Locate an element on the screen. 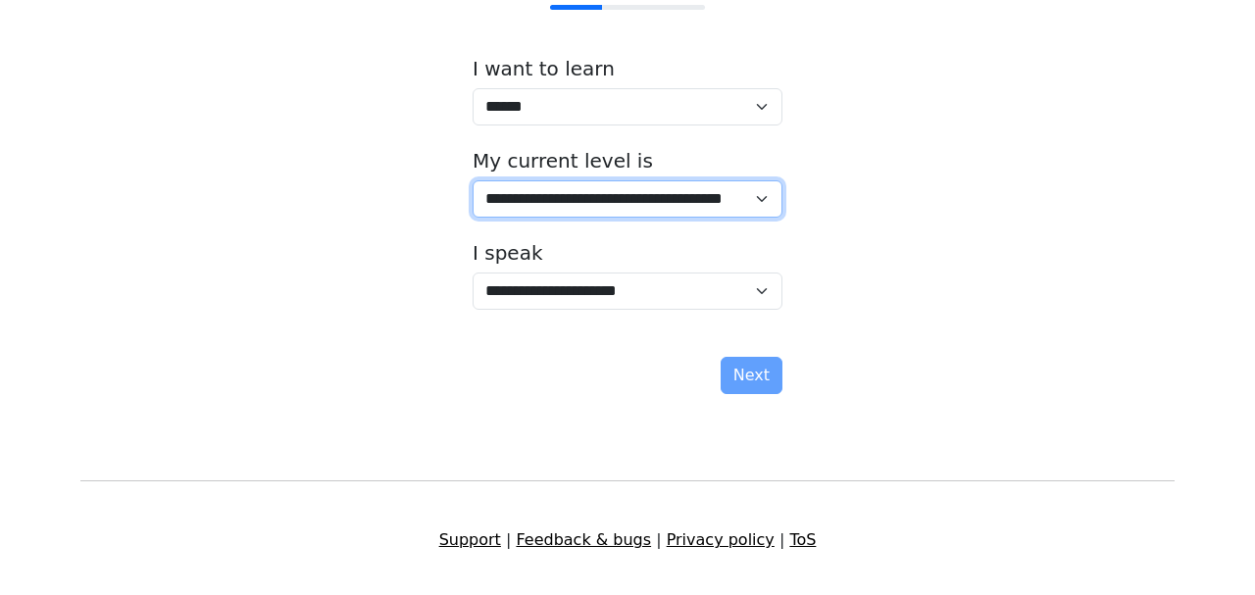 Image resolution: width=1255 pixels, height=595 pixels. label: I want to learn is located at coordinates (543, 69).